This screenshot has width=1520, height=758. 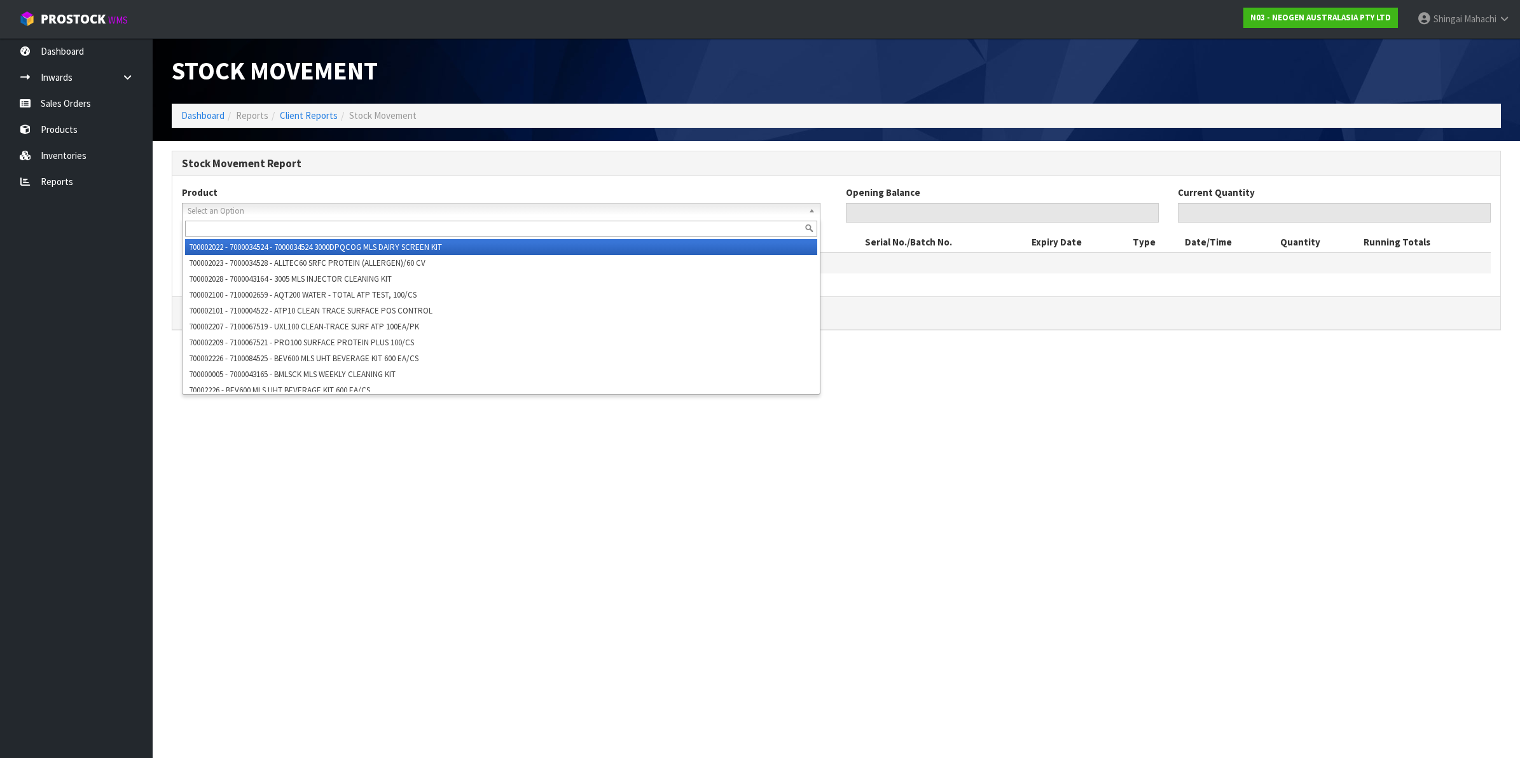 I want to click on img: cube-alt.png, so click(x=27, y=18).